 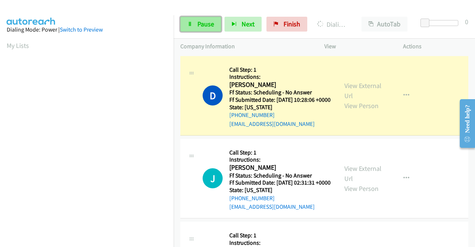 What do you see at coordinates (287, 24) in the screenshot?
I see `a: Finish` at bounding box center [287, 24].